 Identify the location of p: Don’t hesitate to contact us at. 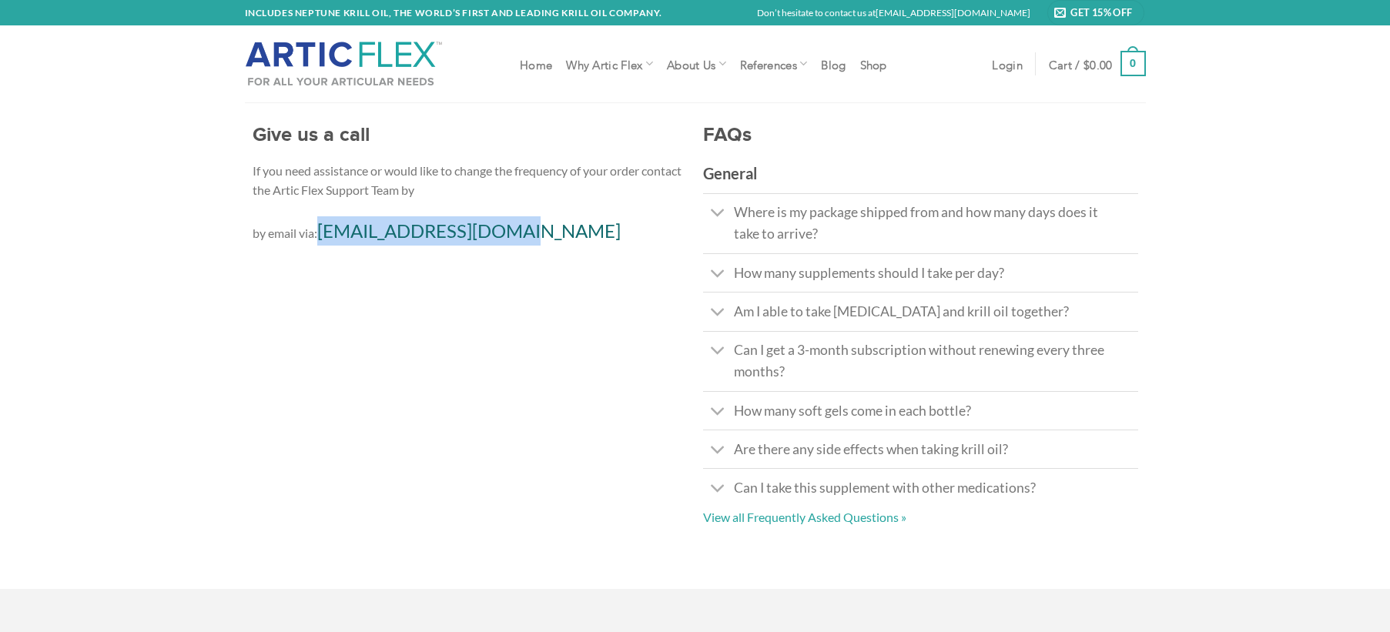
(893, 12).